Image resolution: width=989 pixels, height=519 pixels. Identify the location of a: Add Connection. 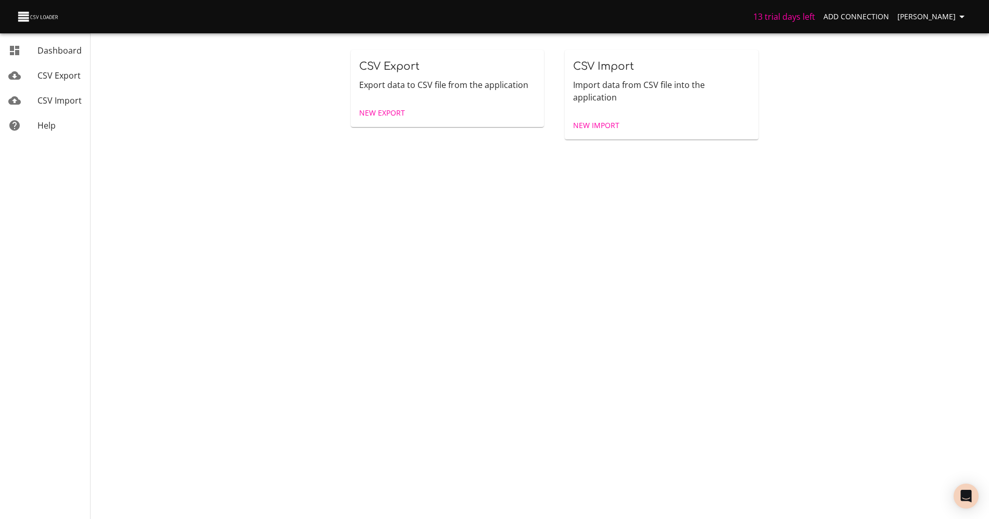
(856, 17).